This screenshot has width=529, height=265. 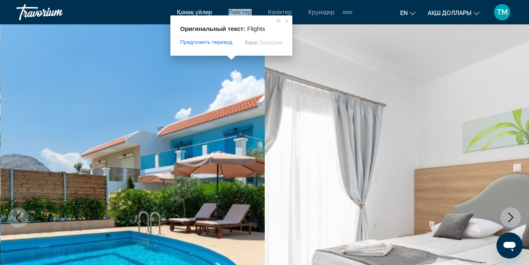 What do you see at coordinates (321, 12) in the screenshot?
I see `a: Круиздер` at bounding box center [321, 12].